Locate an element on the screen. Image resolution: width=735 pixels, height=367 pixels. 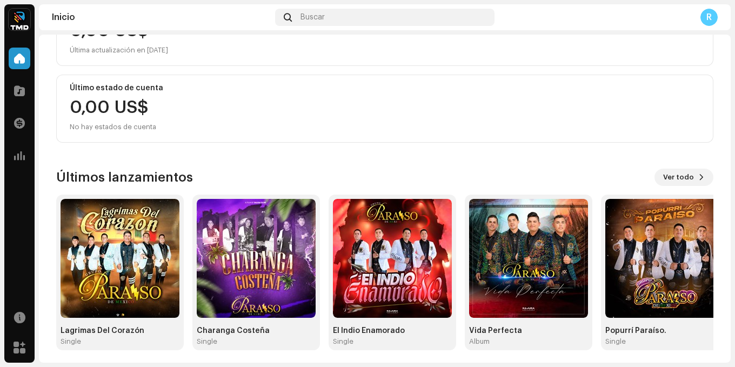
img: 4ed9946e-bae9-444e-a54d-291e5e9869a1 is located at coordinates (393, 258).